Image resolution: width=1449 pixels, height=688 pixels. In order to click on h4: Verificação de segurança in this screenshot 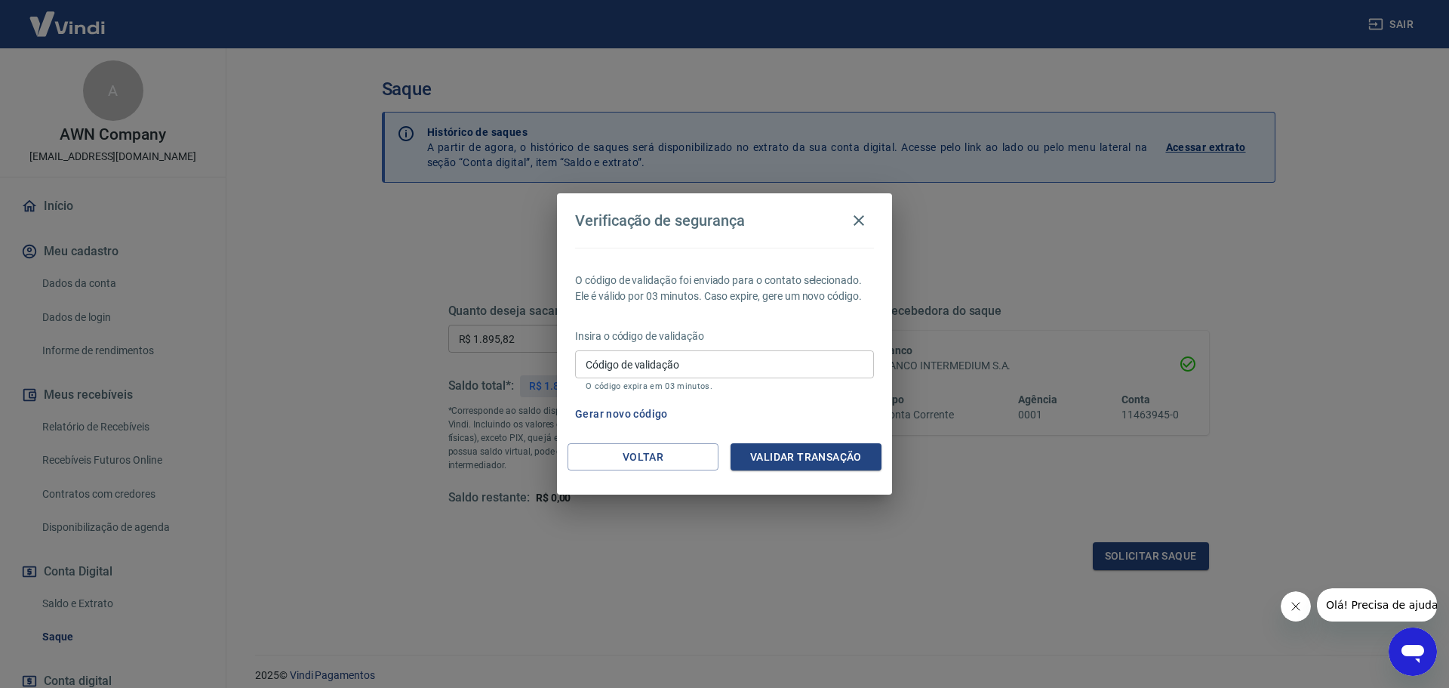, I will do `click(660, 220)`.